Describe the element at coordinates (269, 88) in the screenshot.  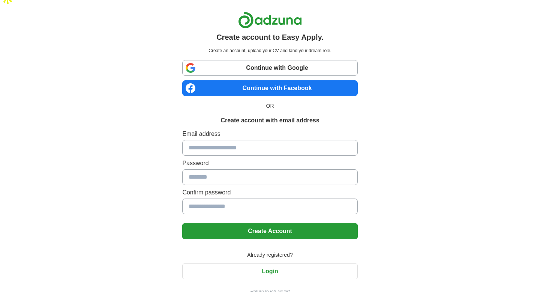
I see `a: Continue with Facebook` at that location.